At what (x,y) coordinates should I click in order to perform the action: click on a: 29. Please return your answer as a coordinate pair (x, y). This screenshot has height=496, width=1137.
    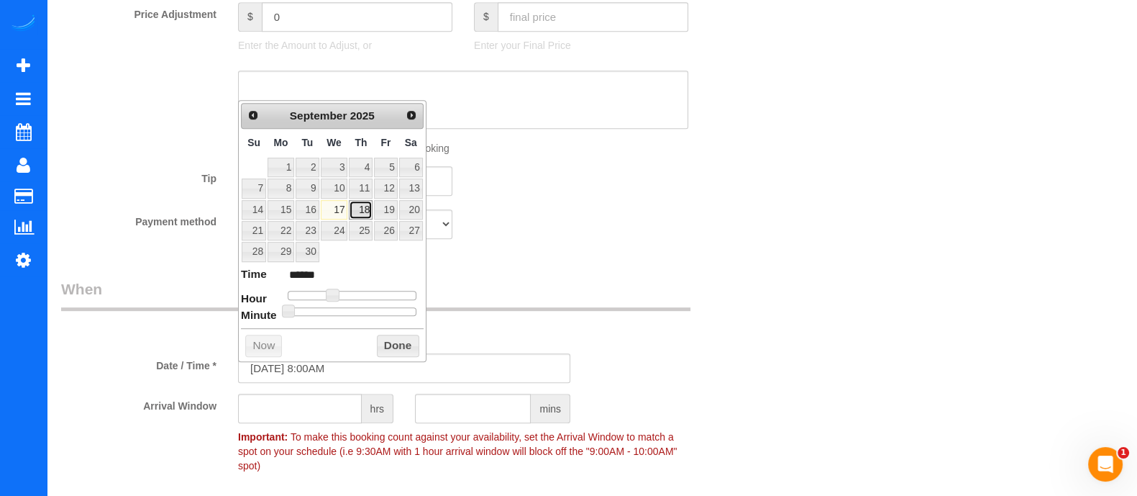
    Looking at the image, I should click on (281, 251).